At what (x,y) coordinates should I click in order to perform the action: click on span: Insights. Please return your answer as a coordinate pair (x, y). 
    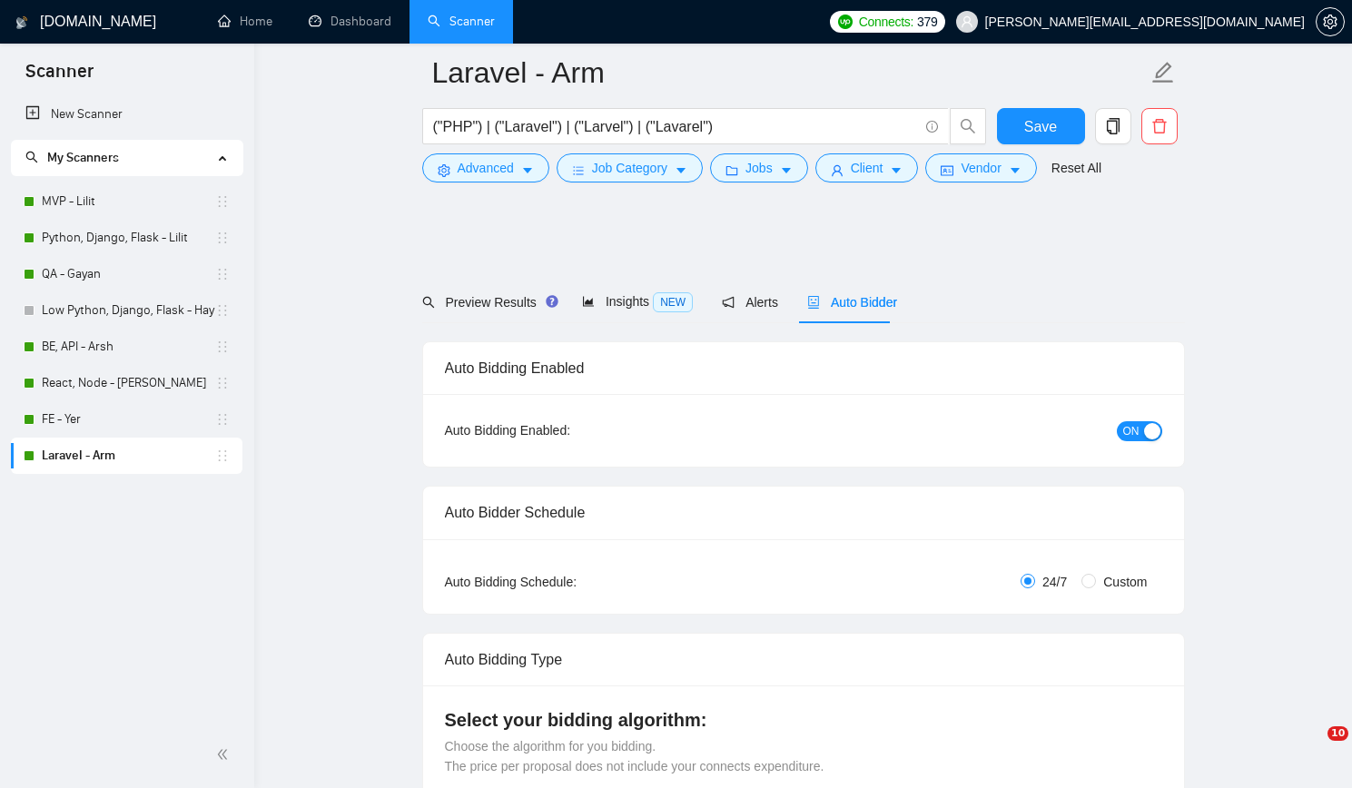
    Looking at the image, I should click on (638, 302).